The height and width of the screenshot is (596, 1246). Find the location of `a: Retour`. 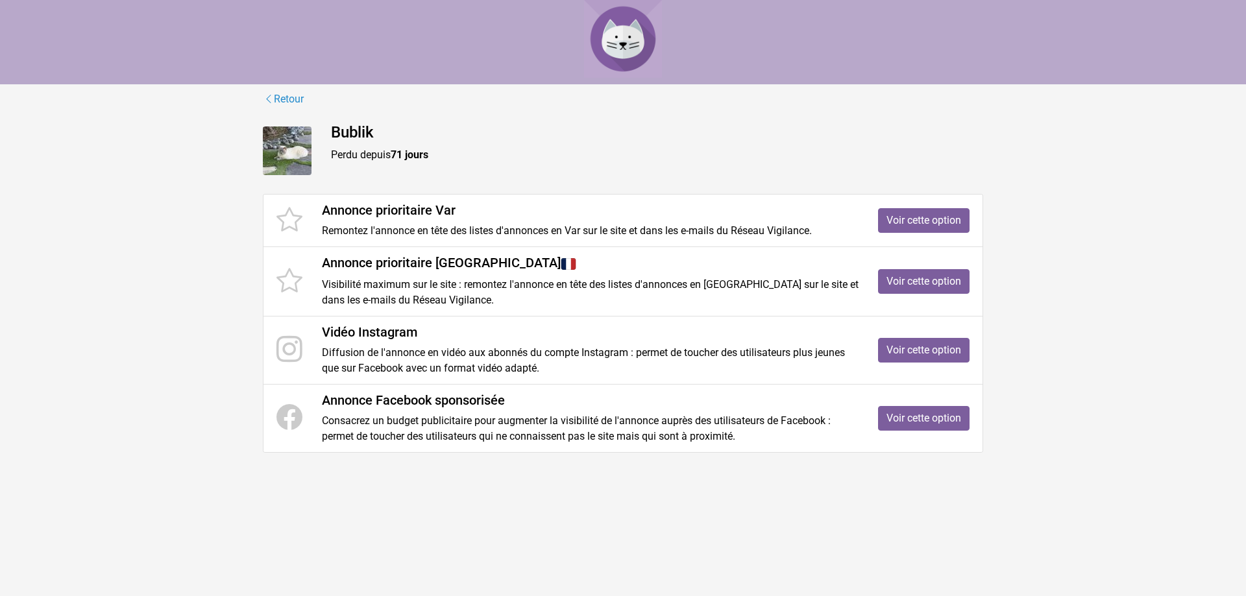

a: Retour is located at coordinates (284, 99).